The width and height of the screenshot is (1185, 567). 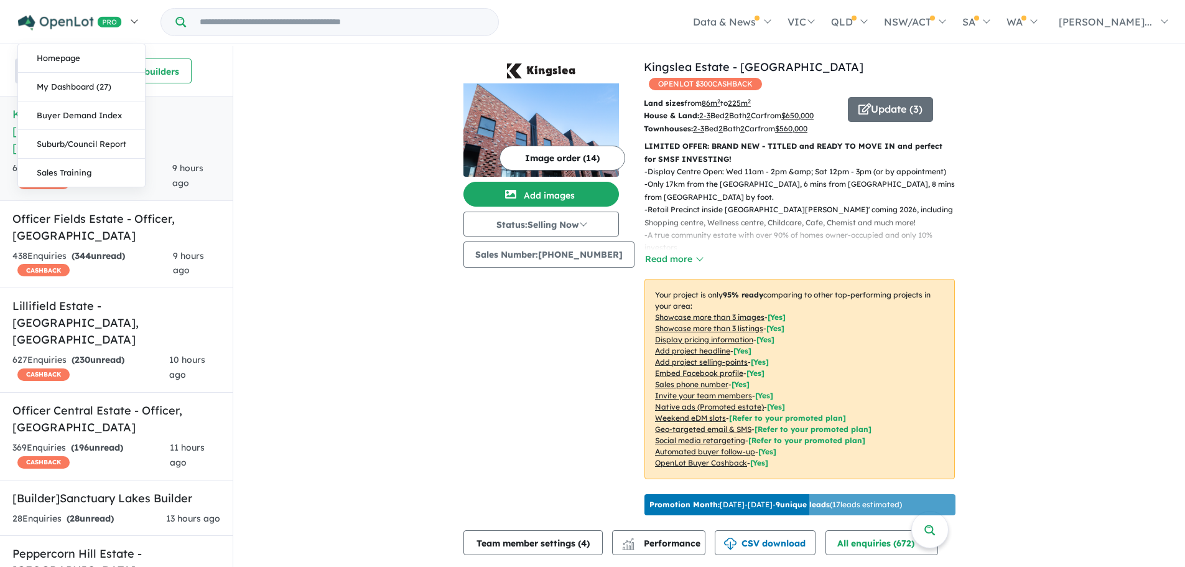 What do you see at coordinates (799, 379) in the screenshot?
I see `p: Your project is only comparing to other top-performing projects in your area: - - - - - - - - - -...` at bounding box center [799, 379].